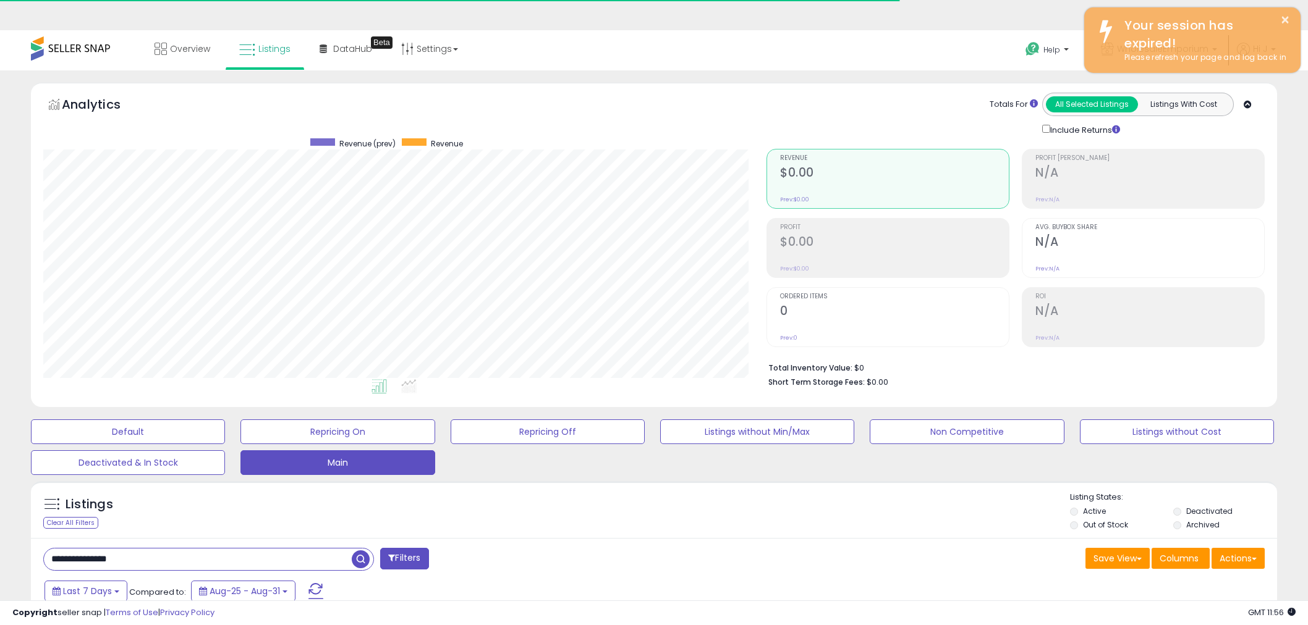 This screenshot has width=1308, height=625. What do you see at coordinates (404, 559) in the screenshot?
I see `button: Filters` at bounding box center [404, 559].